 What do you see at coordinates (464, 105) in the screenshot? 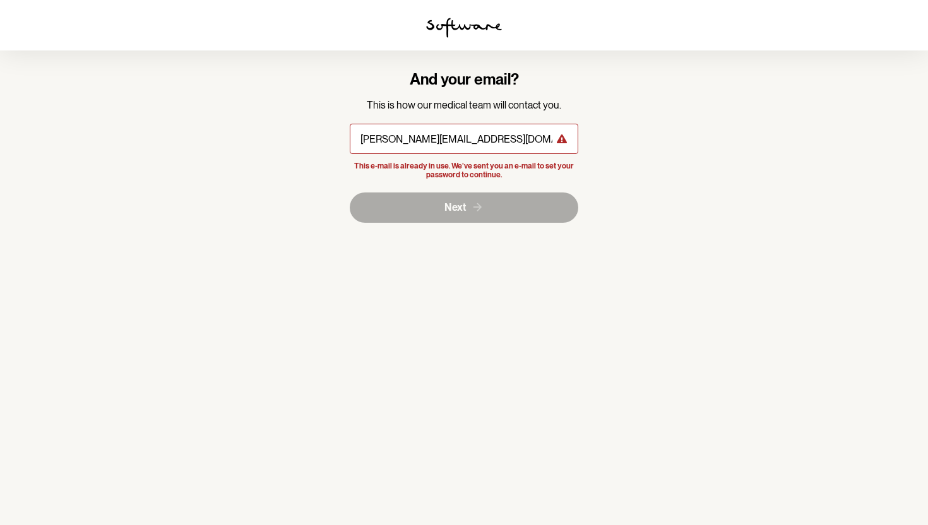
I see `p: This is how our medical team will contact you.` at bounding box center [464, 105].